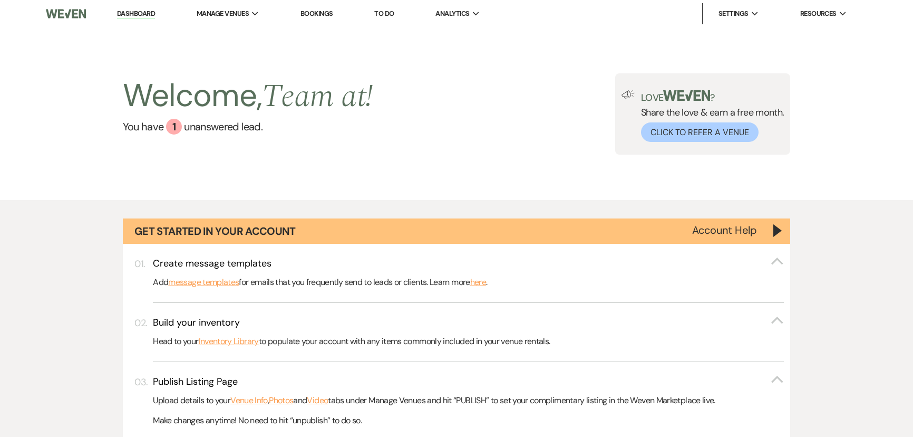 The height and width of the screenshot is (437, 913). What do you see at coordinates (468, 381) in the screenshot?
I see `button: Publish Listing Page` at bounding box center [468, 381].